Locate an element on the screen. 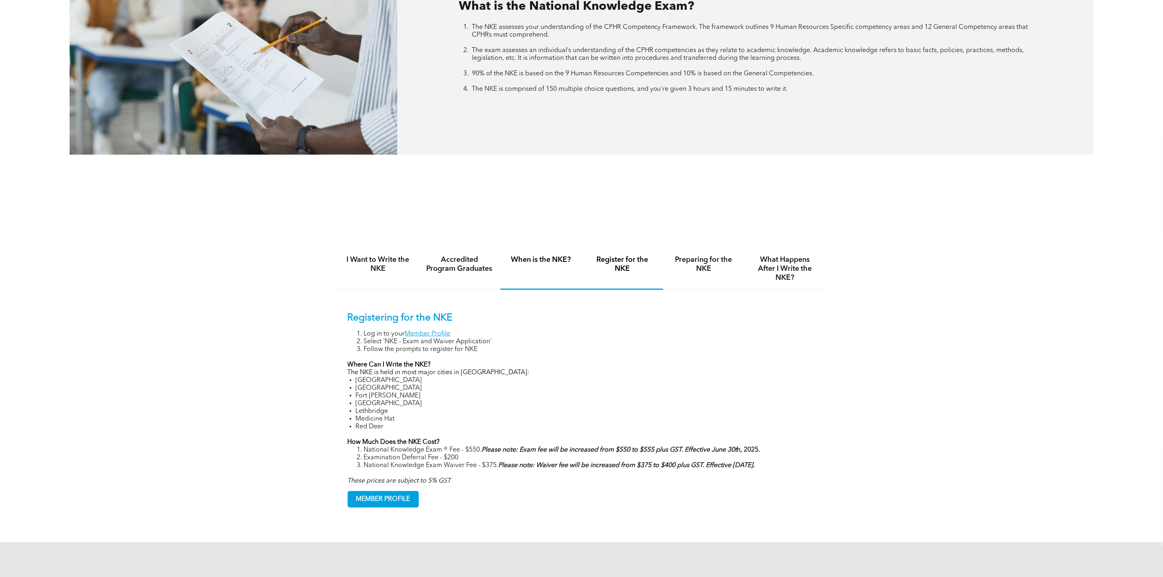 The width and height of the screenshot is (1163, 577). h4: What Happens After I Write the NKE? is located at coordinates (785, 269).